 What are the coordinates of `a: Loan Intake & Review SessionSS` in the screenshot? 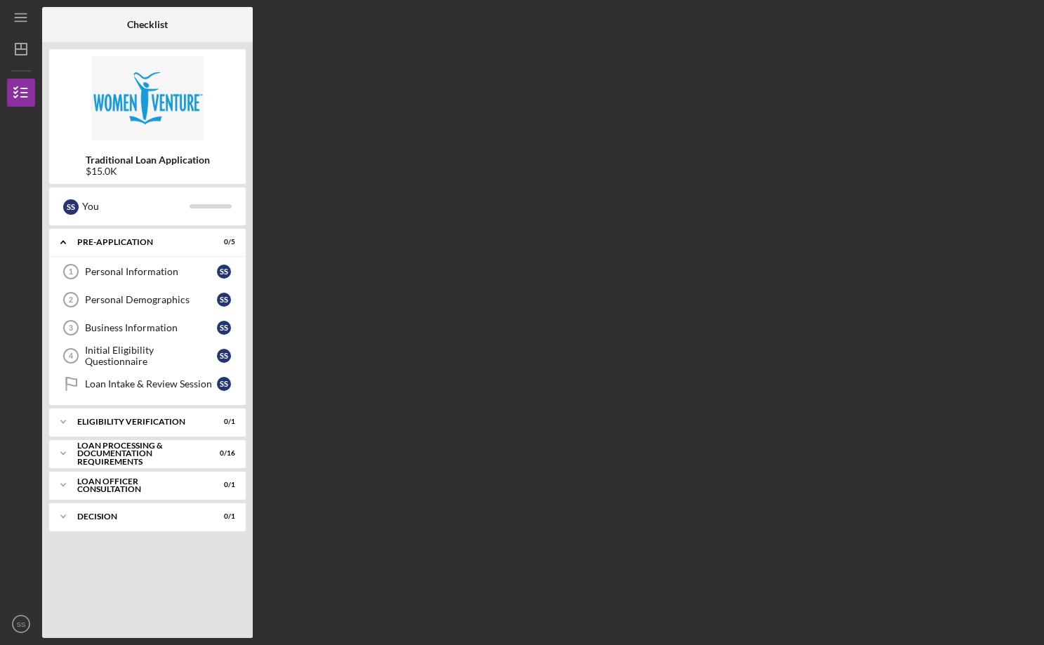 It's located at (147, 384).